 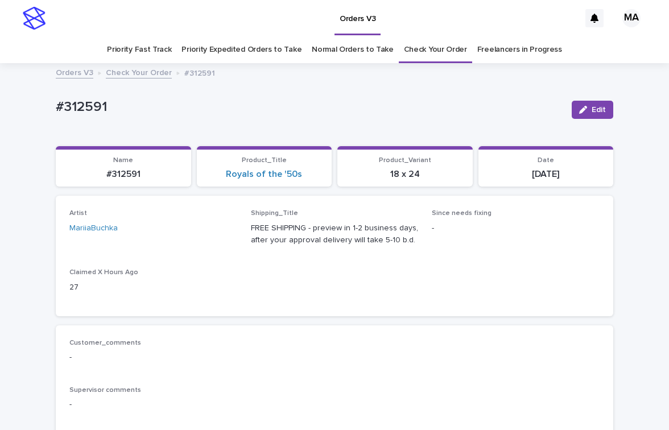 I want to click on a: Orders V3, so click(x=75, y=72).